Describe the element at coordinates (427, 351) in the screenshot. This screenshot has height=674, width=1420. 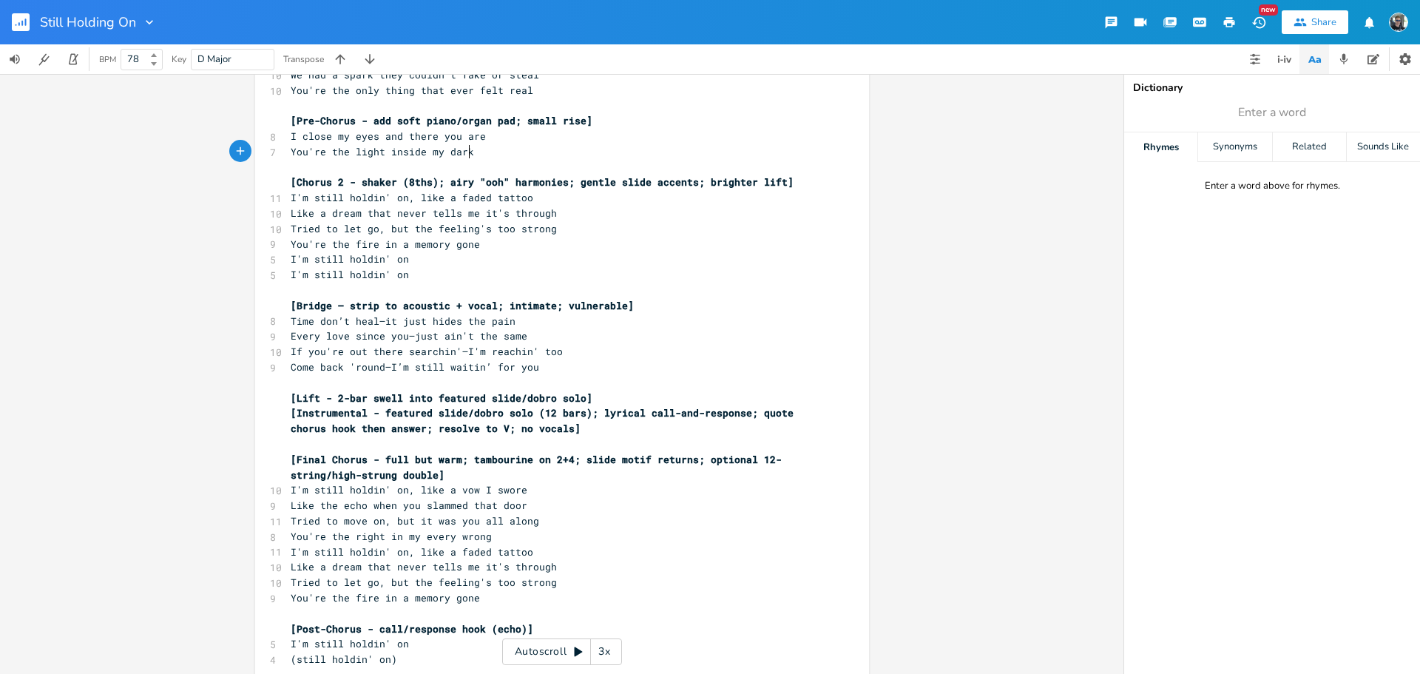
I see `span: If you're out there searchin'—I'm reachin' too` at that location.